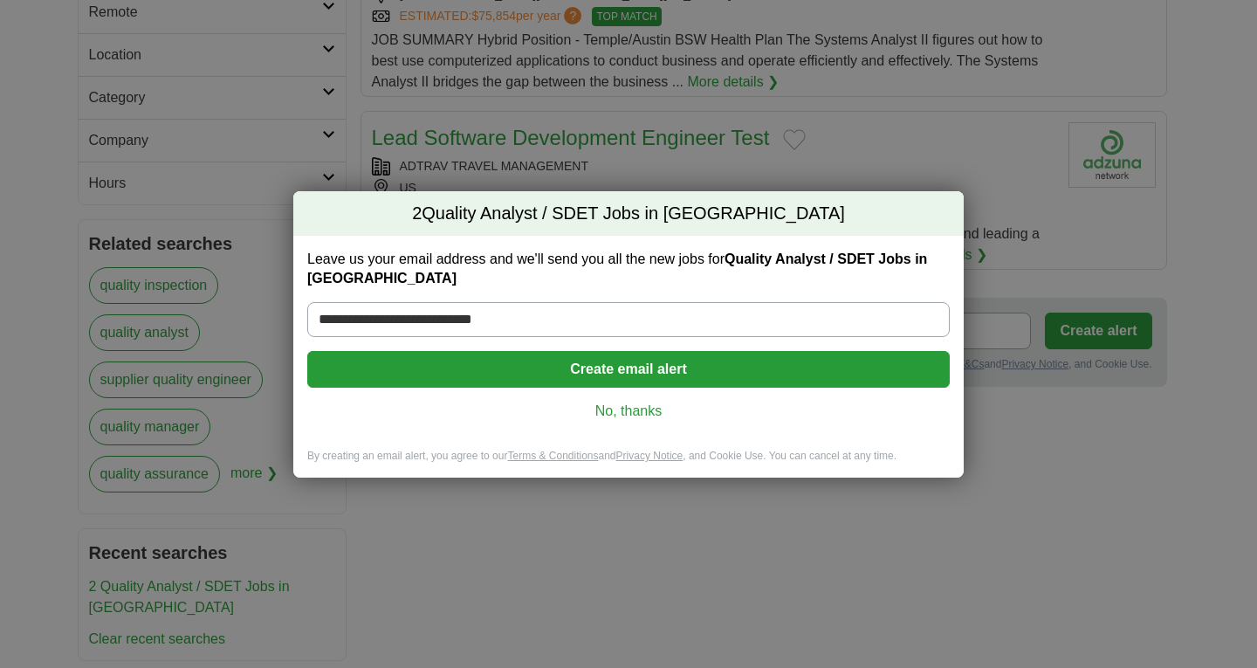 This screenshot has width=1257, height=668. Describe the element at coordinates (629, 411) in the screenshot. I see `a: No, thanks` at that location.